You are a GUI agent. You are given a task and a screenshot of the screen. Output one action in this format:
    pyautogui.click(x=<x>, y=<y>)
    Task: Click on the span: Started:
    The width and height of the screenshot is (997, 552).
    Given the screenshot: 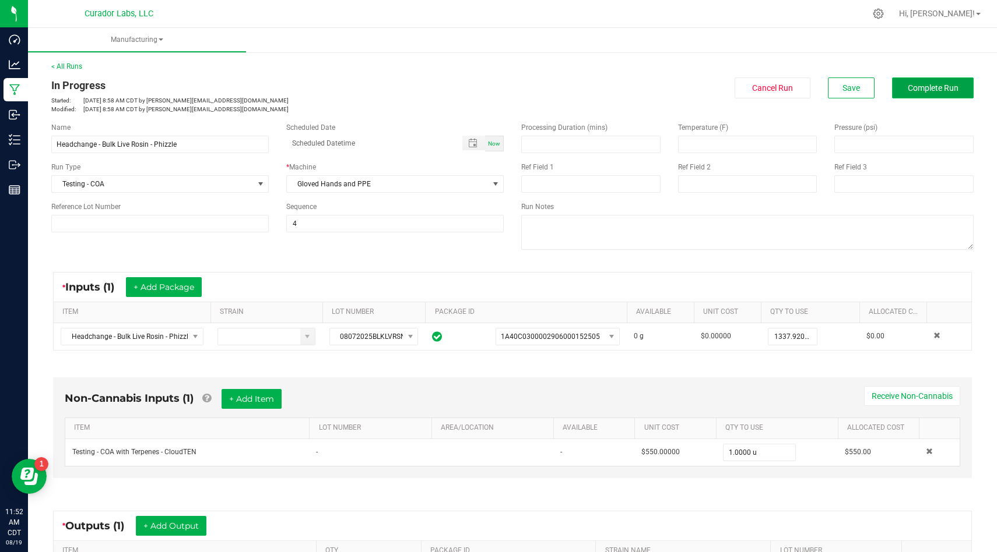 What is the action you would take?
    pyautogui.click(x=67, y=100)
    